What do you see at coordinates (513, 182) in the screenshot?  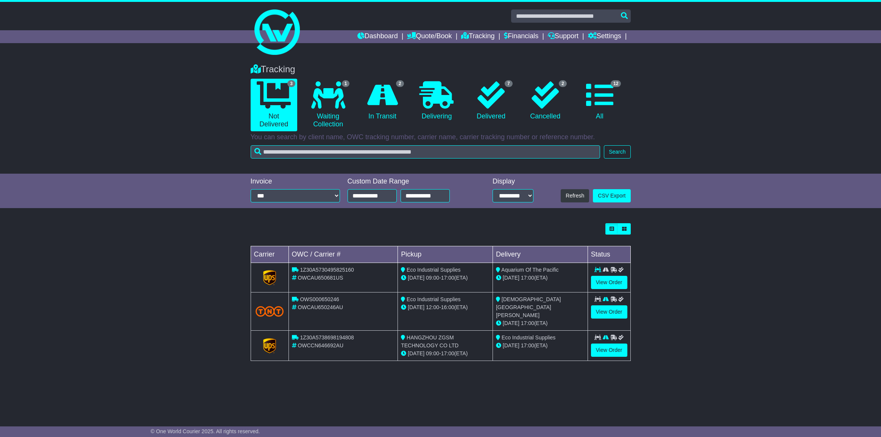 I see `div: Display` at bounding box center [513, 182].